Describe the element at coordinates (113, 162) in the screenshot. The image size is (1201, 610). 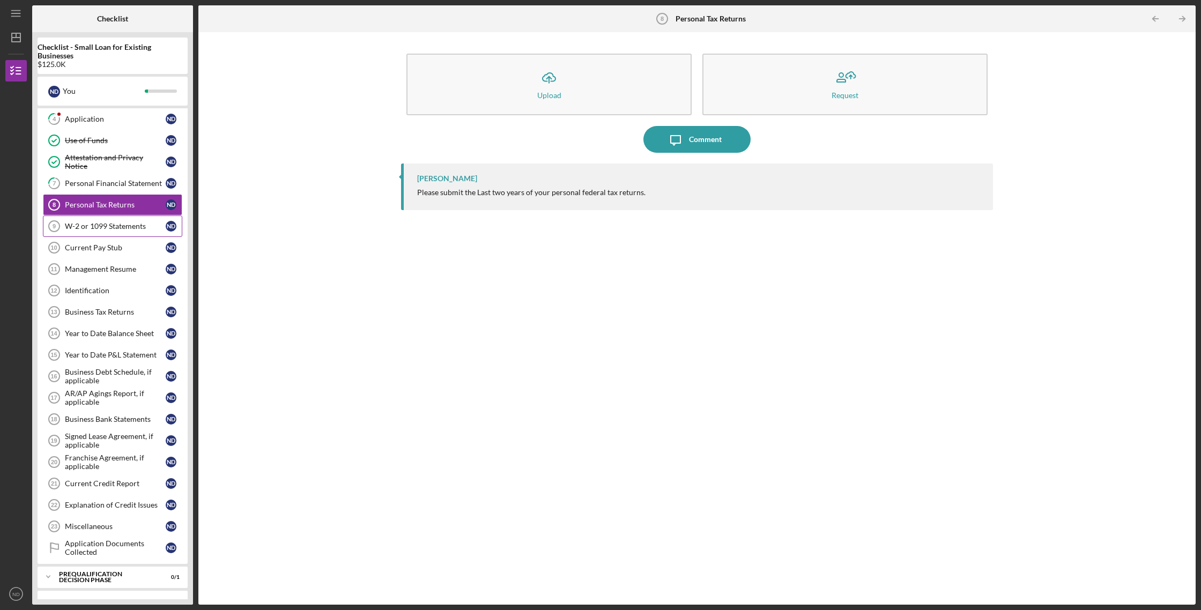
I see `a: Attestation and Privacy NoticeND` at that location.